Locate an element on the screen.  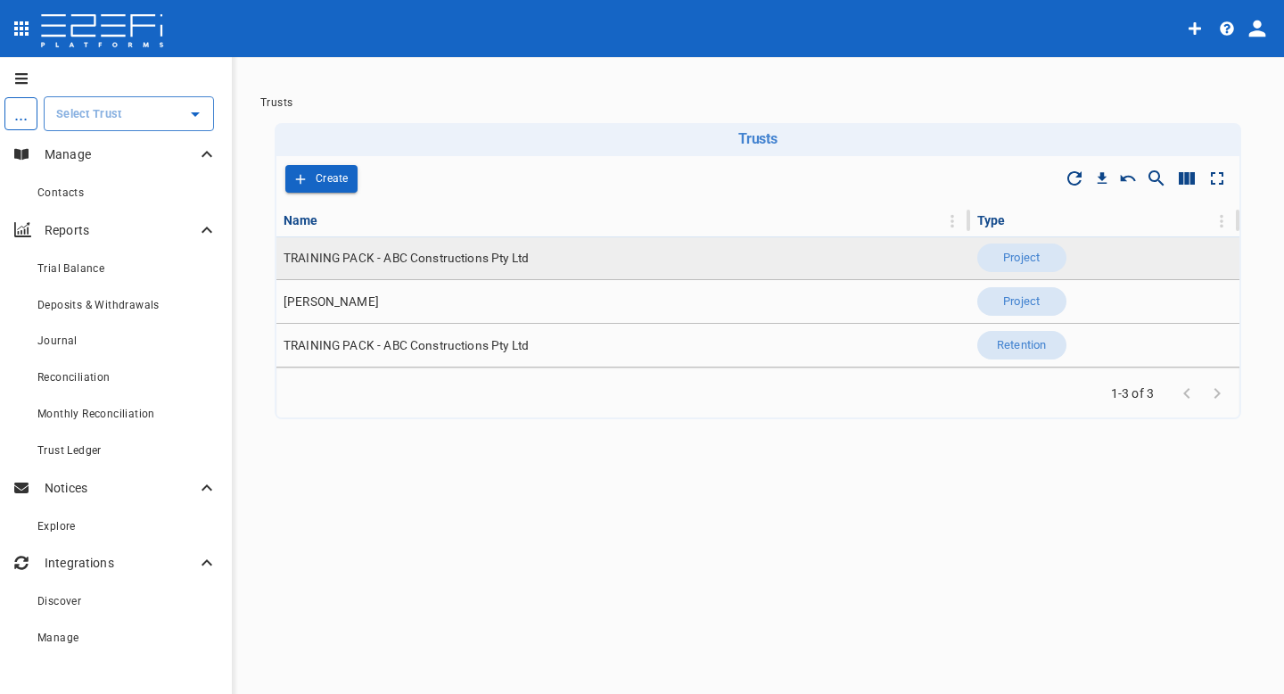
span: Monthly Reconciliation is located at coordinates (96, 414).